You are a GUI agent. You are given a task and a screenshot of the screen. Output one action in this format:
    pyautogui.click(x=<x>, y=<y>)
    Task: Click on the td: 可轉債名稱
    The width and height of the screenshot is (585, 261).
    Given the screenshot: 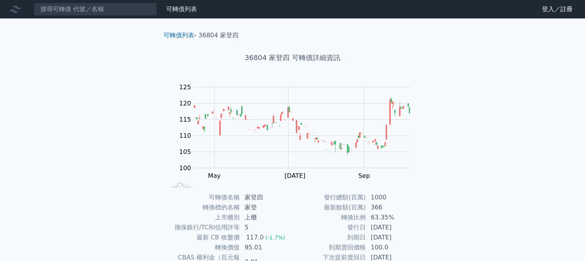 What is the action you would take?
    pyautogui.click(x=203, y=197)
    